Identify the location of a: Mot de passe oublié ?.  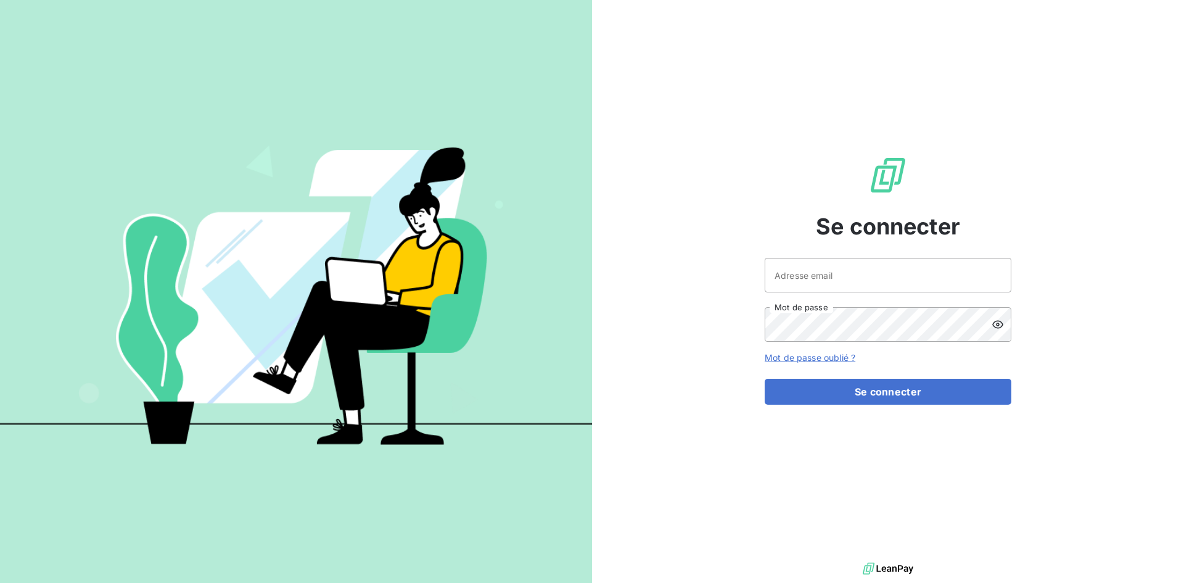
(809, 357).